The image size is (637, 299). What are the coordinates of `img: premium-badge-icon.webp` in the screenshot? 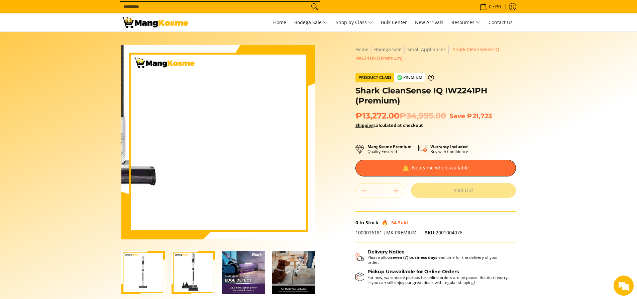 It's located at (400, 78).